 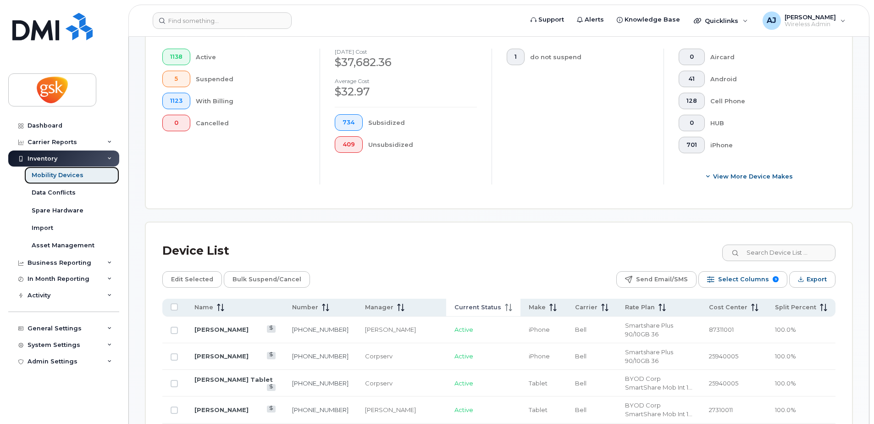 What do you see at coordinates (515, 57) in the screenshot?
I see `span: 1` at bounding box center [515, 57].